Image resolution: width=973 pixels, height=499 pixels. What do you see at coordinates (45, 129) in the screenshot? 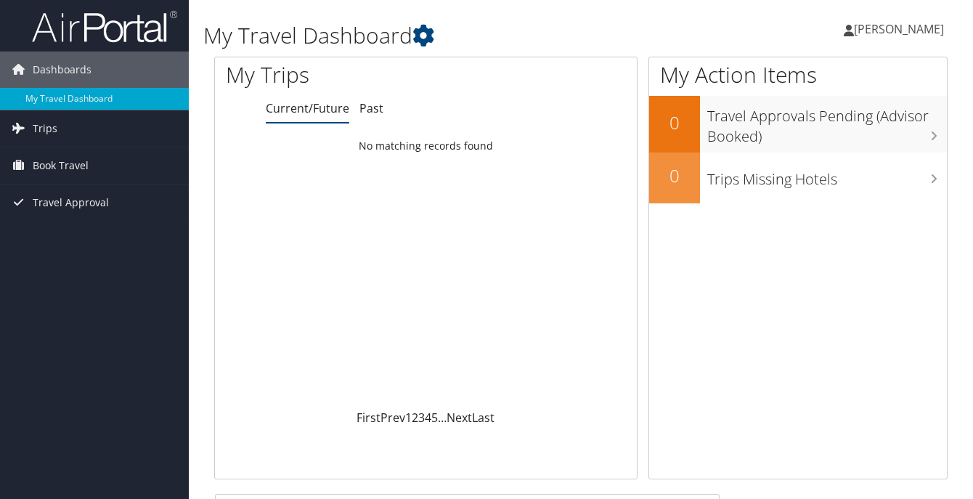
I see `span: Trips` at bounding box center [45, 129].